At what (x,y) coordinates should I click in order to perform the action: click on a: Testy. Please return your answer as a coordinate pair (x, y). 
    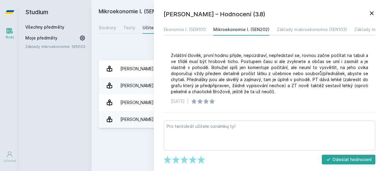
    Looking at the image, I should click on (129, 28).